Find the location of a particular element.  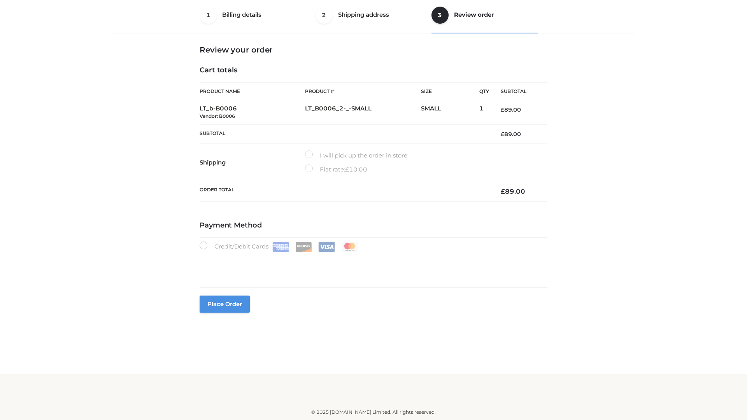

td: 1 is located at coordinates (484, 112).